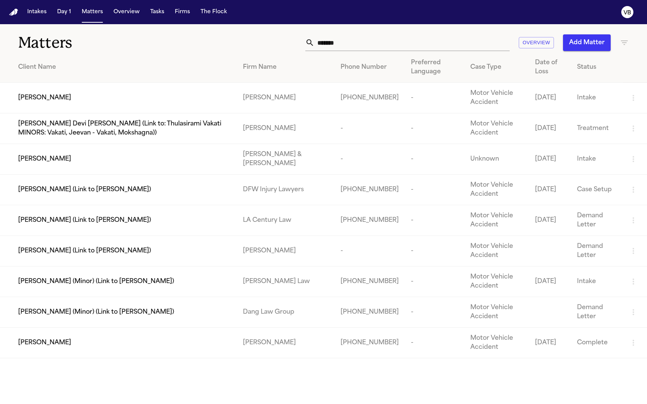  Describe the element at coordinates (586, 43) in the screenshot. I see `button: Add Matter` at that location.